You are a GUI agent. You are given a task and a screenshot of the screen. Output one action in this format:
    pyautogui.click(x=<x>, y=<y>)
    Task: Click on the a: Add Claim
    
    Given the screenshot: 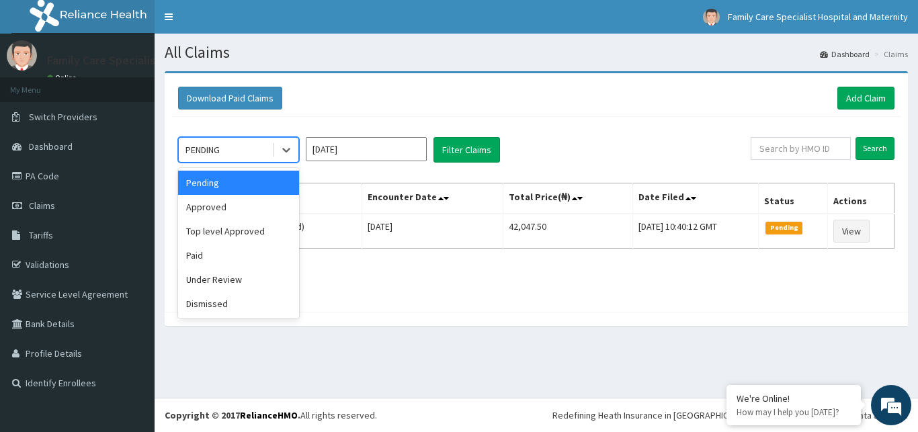 What is the action you would take?
    pyautogui.click(x=866, y=98)
    